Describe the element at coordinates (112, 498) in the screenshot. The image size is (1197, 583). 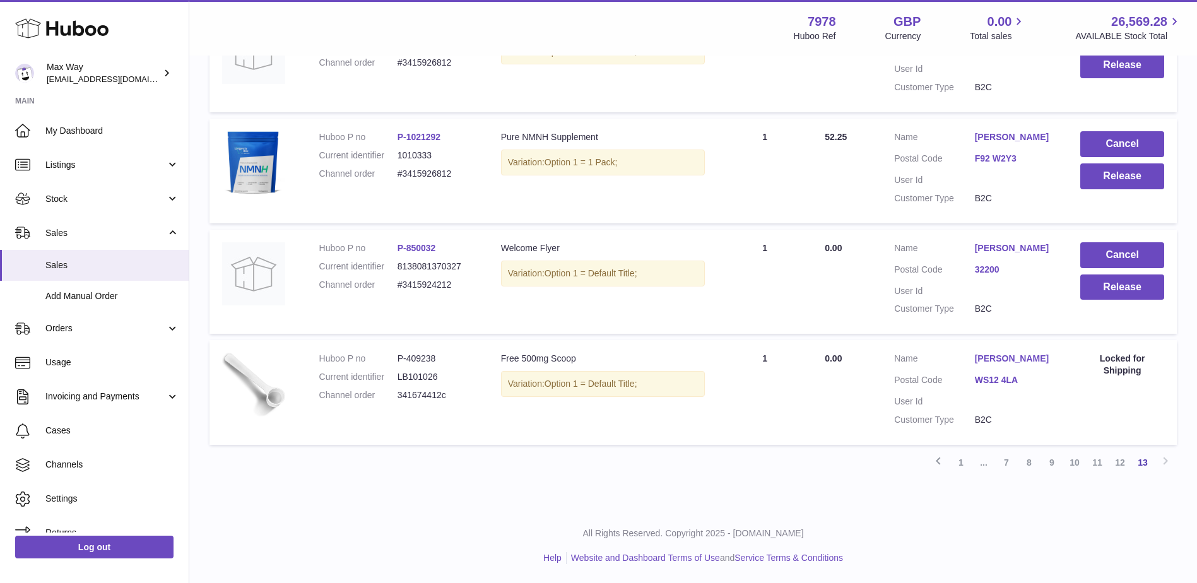
I see `span: Settings` at that location.